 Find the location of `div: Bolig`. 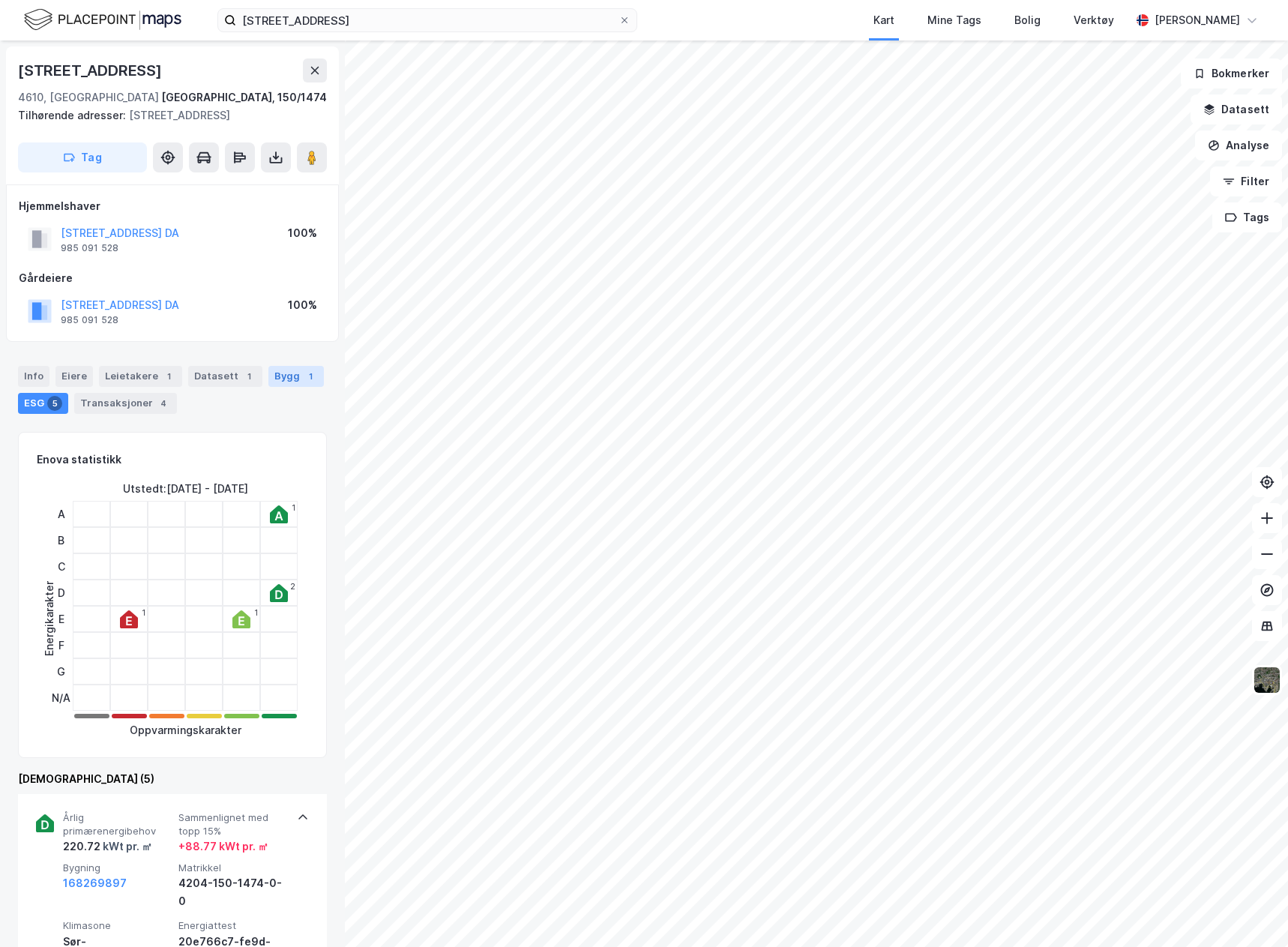

div: Bolig is located at coordinates (1028, 21).